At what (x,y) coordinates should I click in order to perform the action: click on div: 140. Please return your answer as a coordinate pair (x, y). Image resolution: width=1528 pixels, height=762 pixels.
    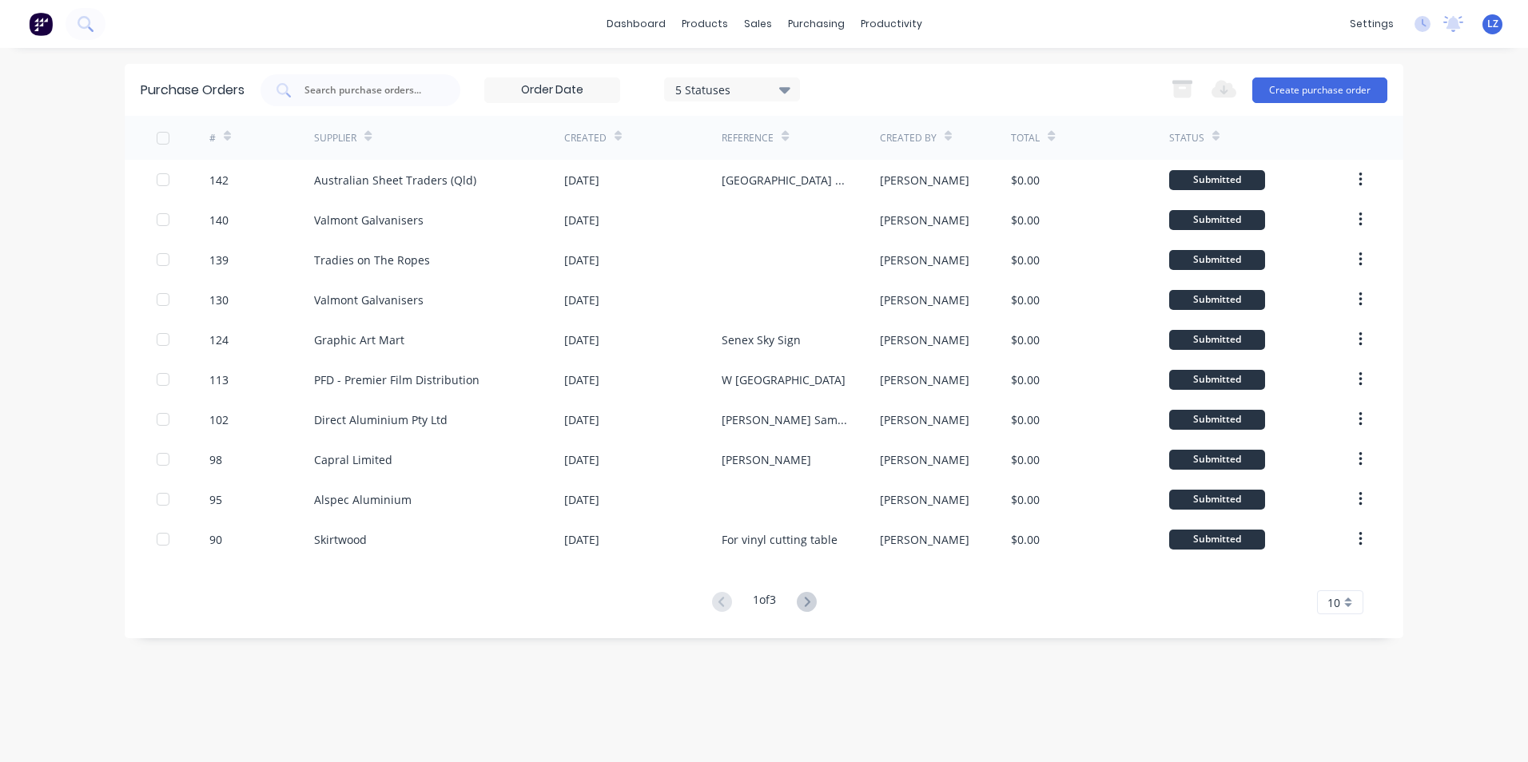
    Looking at the image, I should click on (219, 220).